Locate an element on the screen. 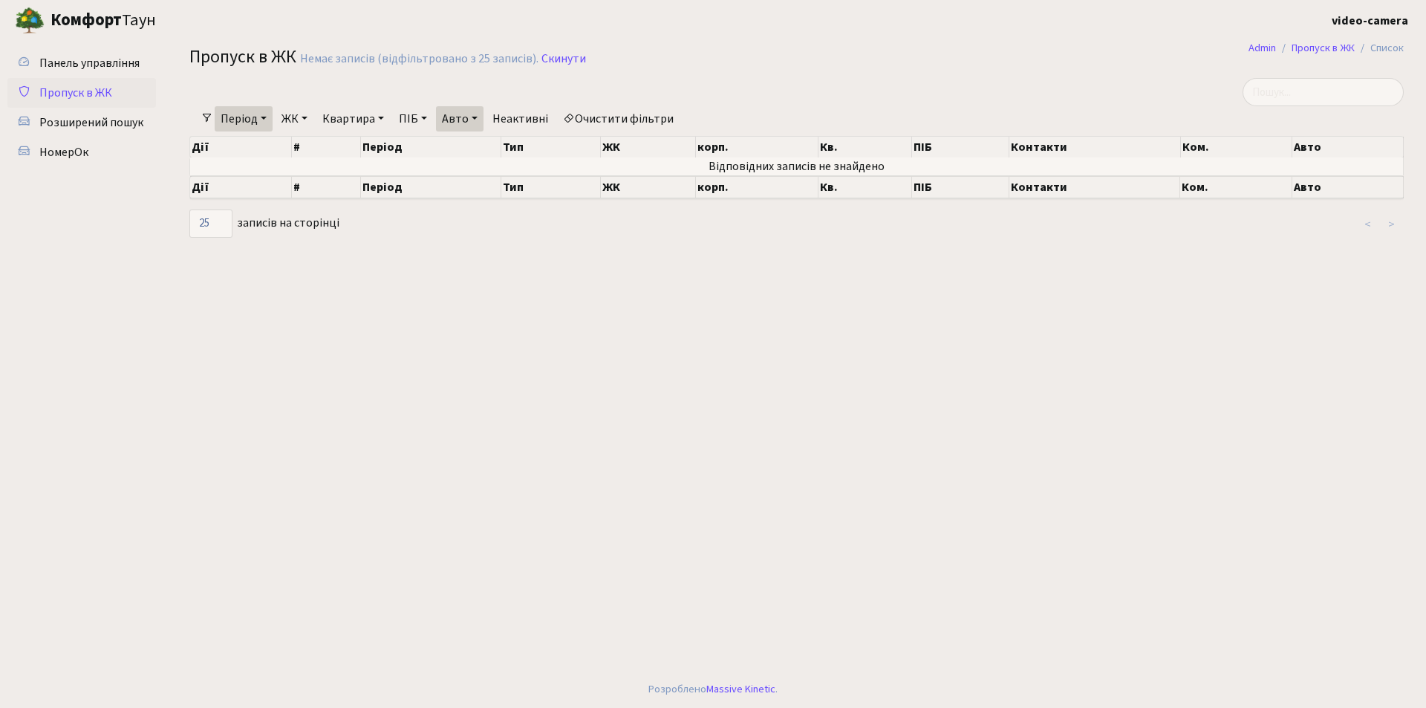 The height and width of the screenshot is (708, 1426). nav: breadcrumb is located at coordinates (1326, 48).